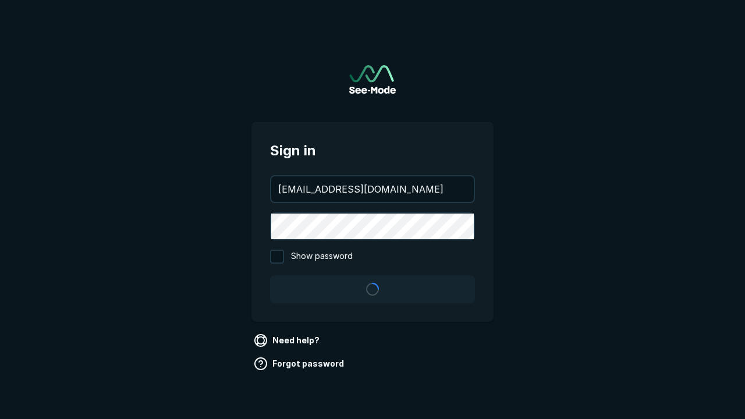  What do you see at coordinates (373, 79) in the screenshot?
I see `img: See-Mode Logo` at bounding box center [373, 79].